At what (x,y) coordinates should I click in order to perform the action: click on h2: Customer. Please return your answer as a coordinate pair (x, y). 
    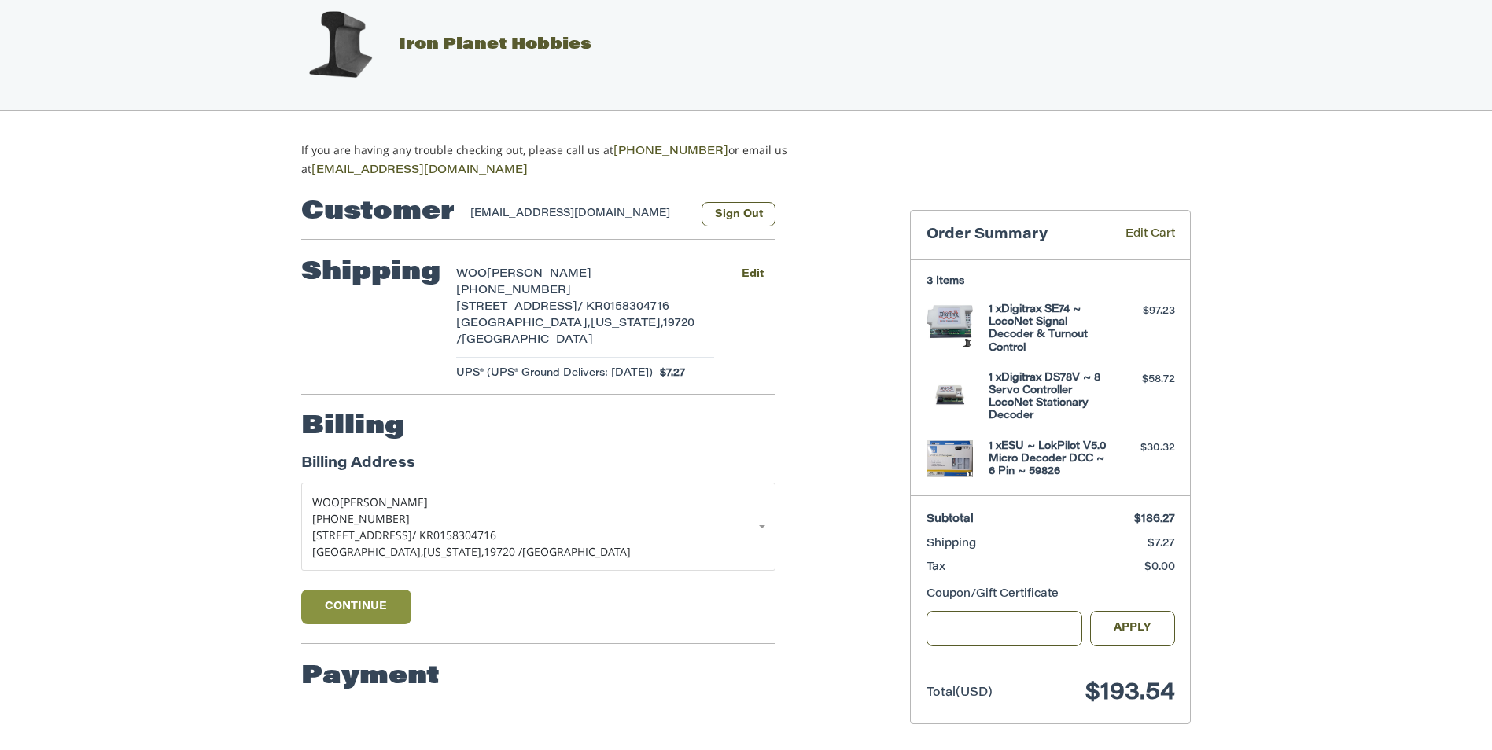
    Looking at the image, I should click on (377, 212).